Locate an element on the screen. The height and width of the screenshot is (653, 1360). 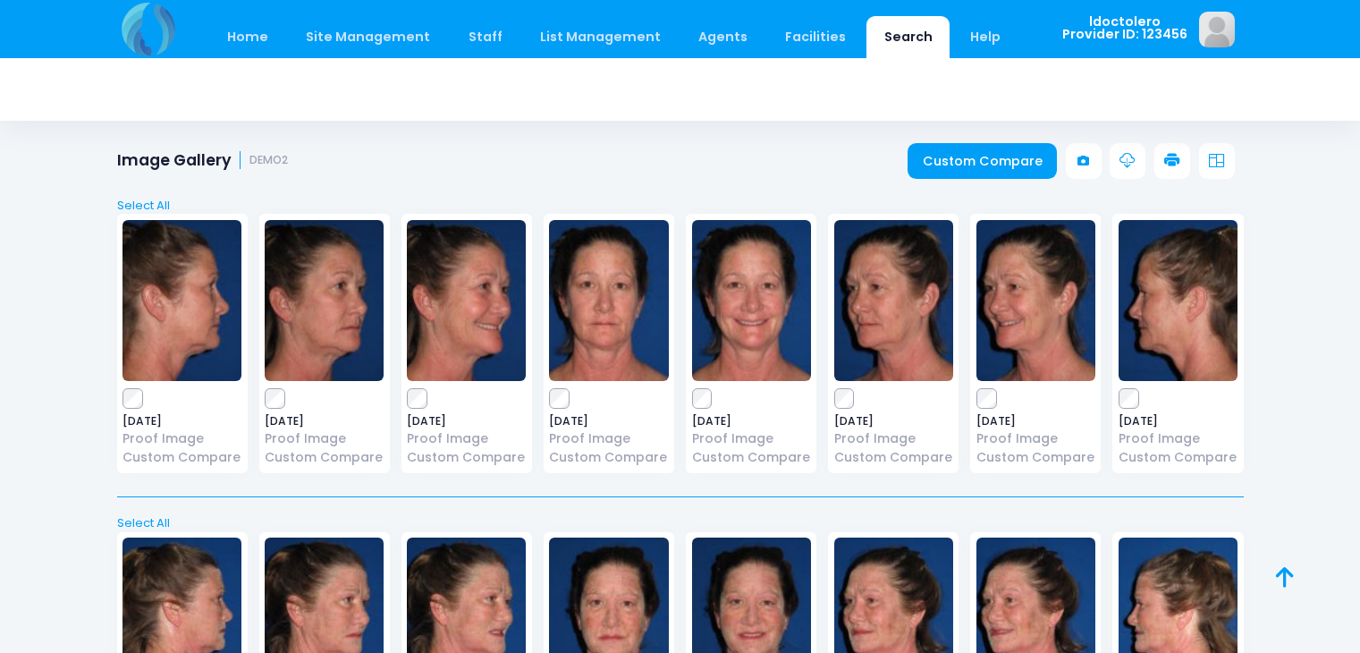
h1: Image Gallery is located at coordinates (203, 160).